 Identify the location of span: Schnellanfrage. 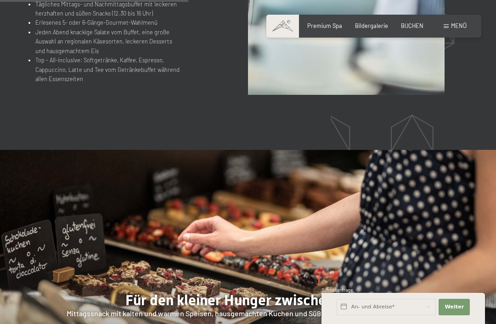
(337, 290).